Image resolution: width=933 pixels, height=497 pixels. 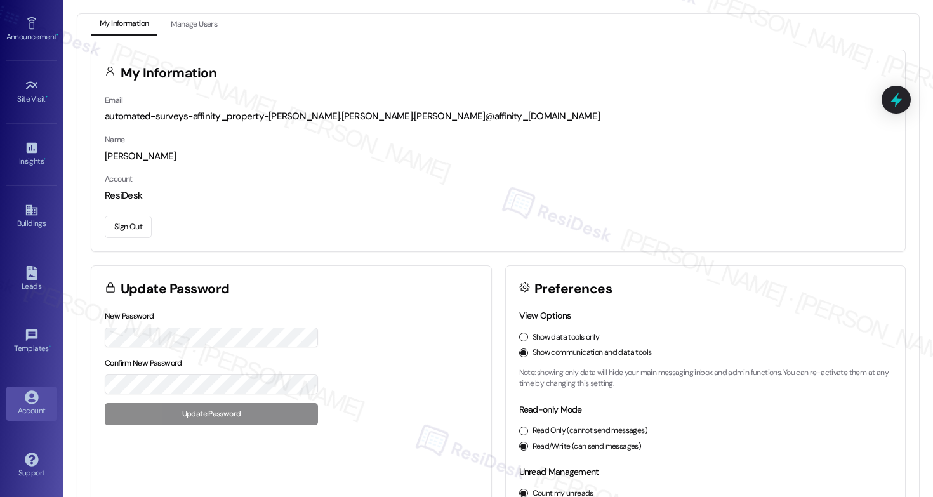 I want to click on label: Show communication and data tools, so click(x=592, y=353).